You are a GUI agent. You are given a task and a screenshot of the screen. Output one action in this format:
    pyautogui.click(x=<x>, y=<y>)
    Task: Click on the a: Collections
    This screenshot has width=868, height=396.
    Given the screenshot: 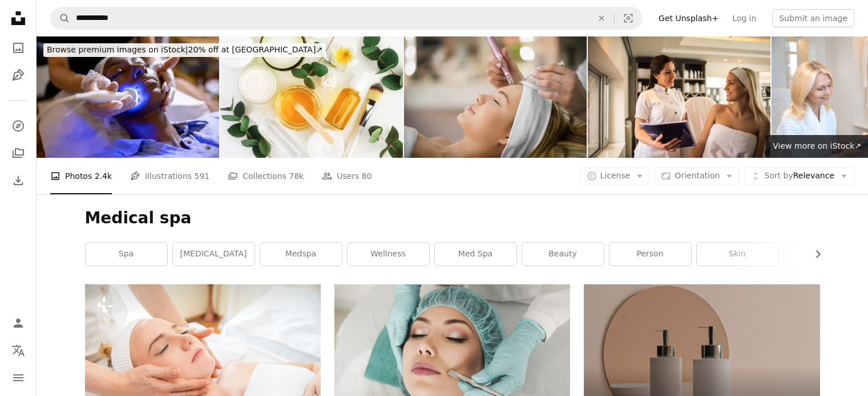 What is the action you would take?
    pyautogui.click(x=18, y=153)
    